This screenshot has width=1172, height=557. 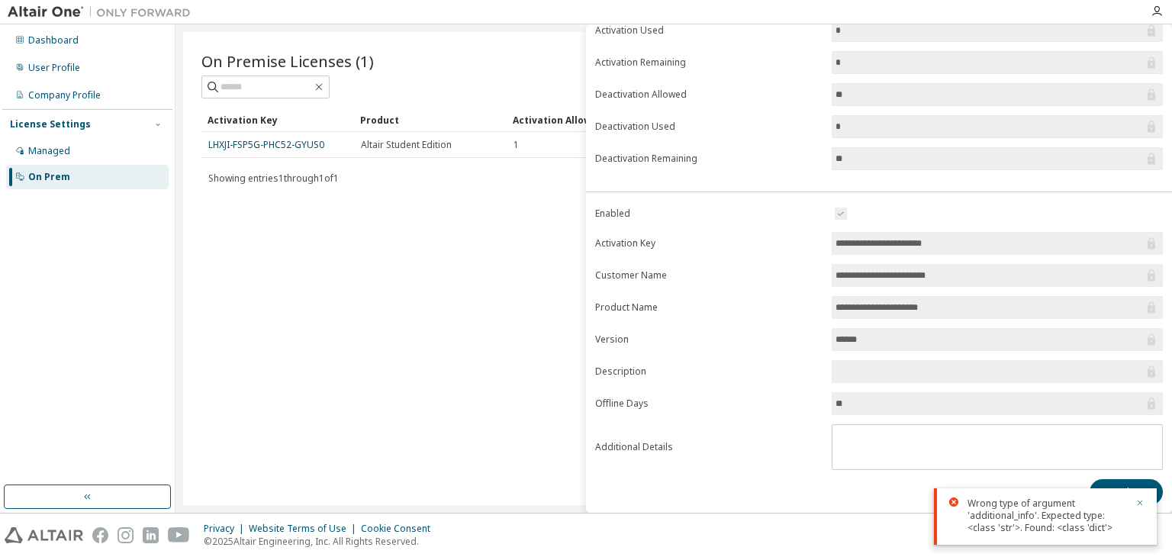 I want to click on label: Description, so click(x=709, y=372).